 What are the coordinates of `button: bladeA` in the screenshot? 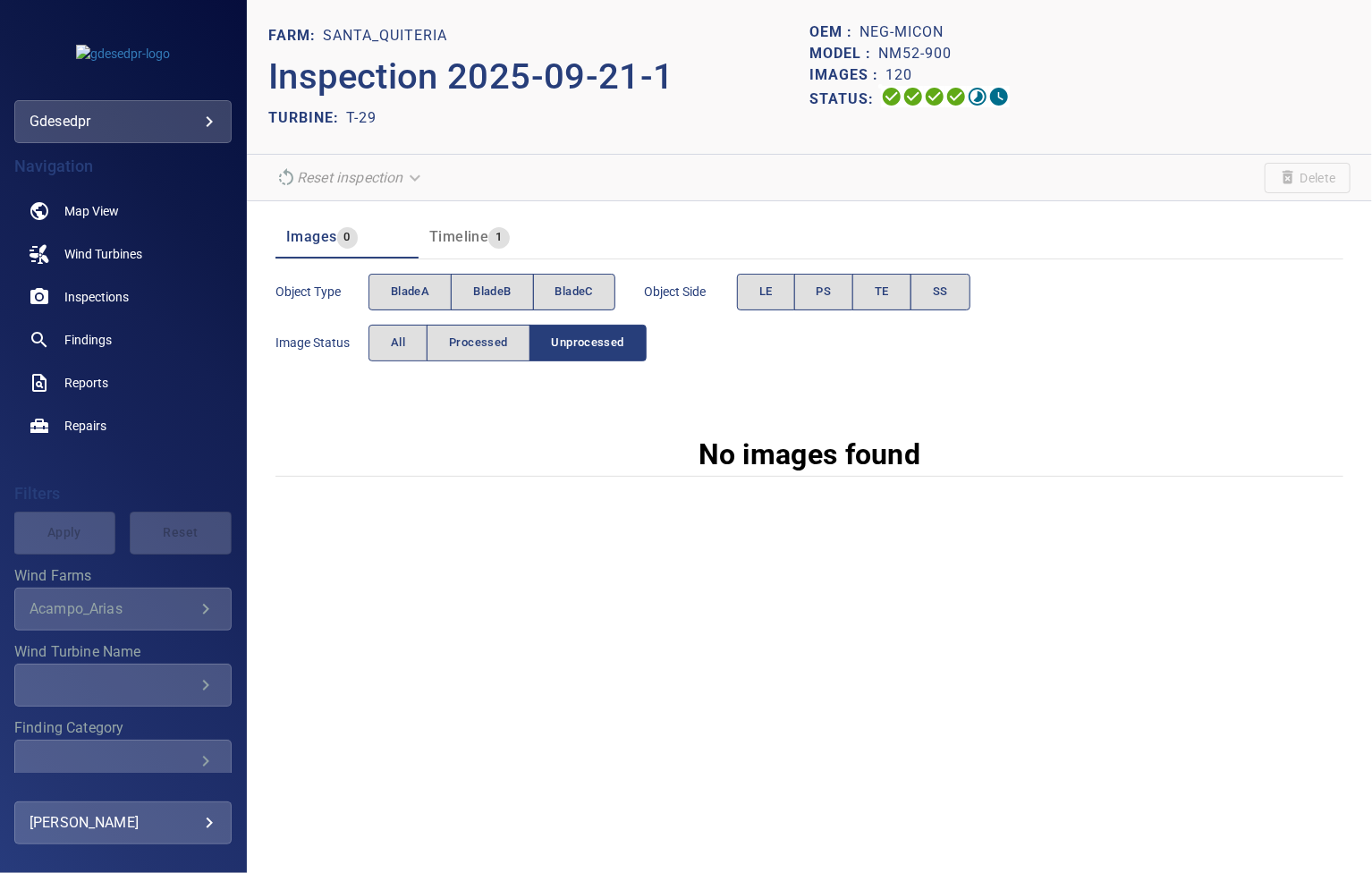 It's located at (410, 292).